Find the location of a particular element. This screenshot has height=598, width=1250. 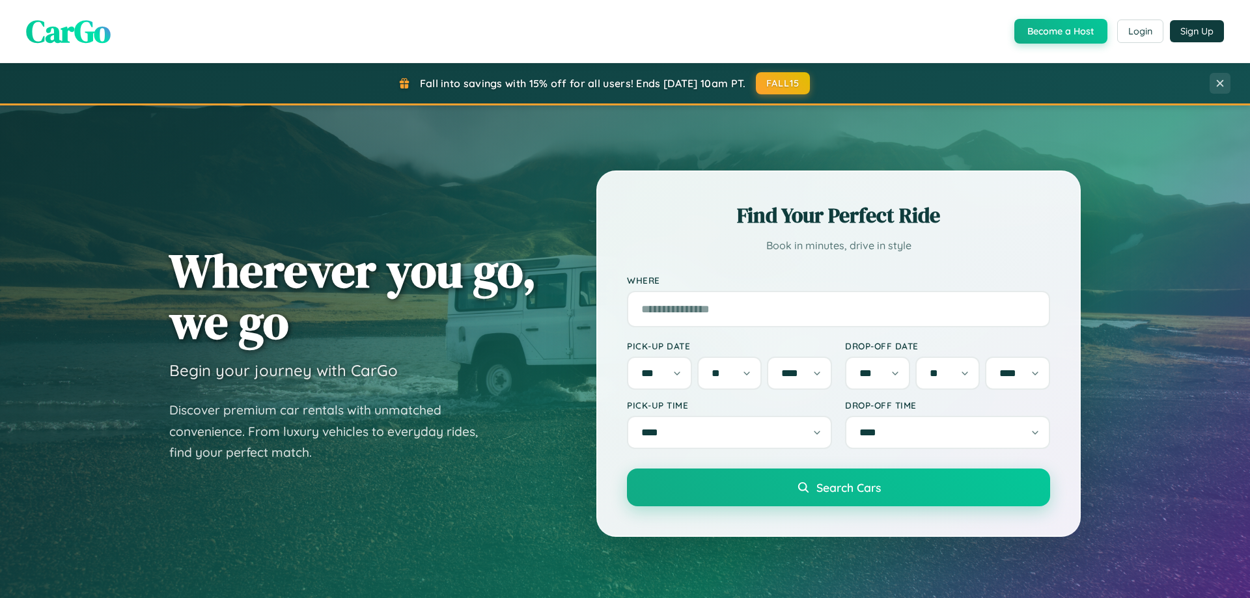

h2: Find Your Perfect Ride is located at coordinates (839, 216).